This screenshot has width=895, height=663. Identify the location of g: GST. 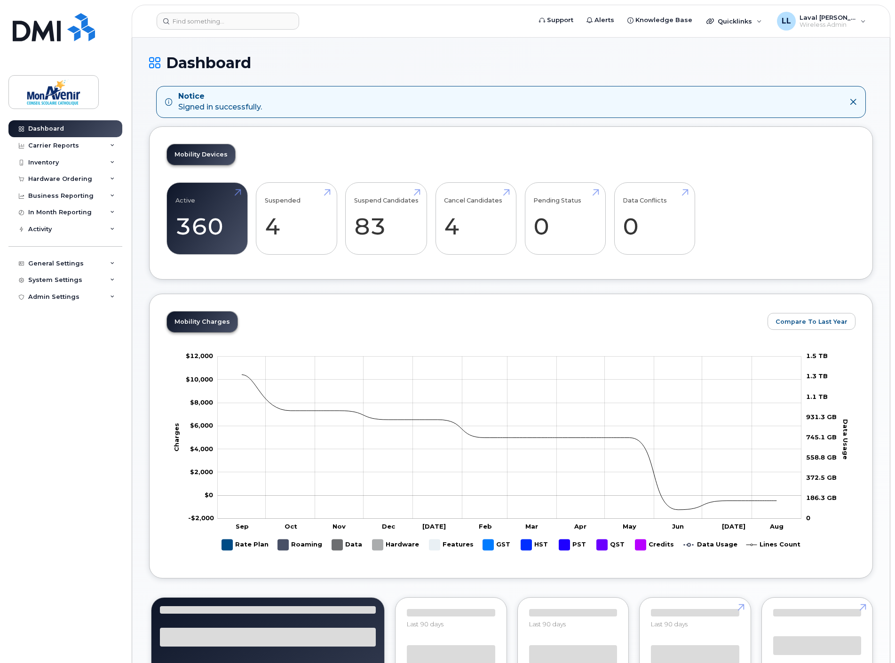
(497, 545).